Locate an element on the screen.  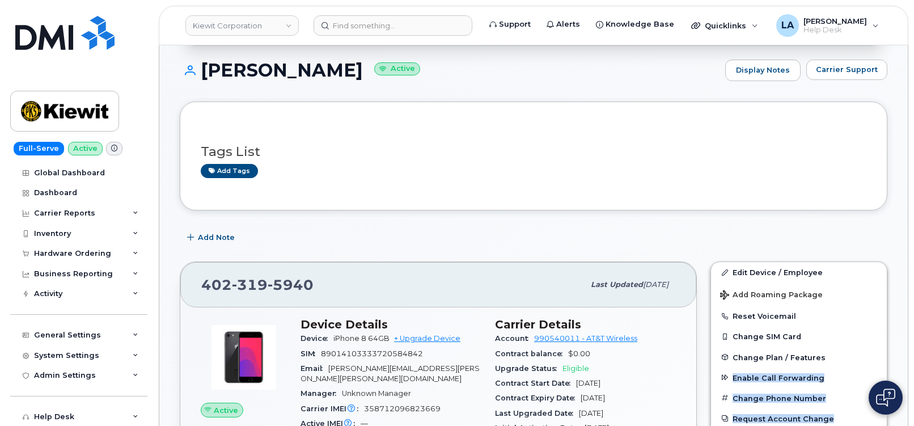
div: Lanette Aparicio is located at coordinates (827, 26).